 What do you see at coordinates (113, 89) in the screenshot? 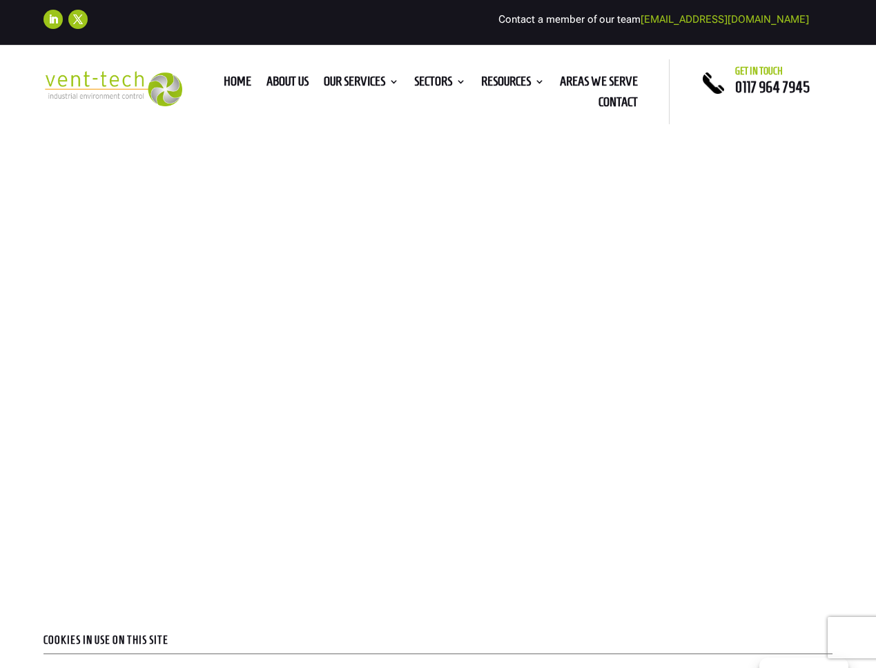
I see `img: 2023-09-27T08_35_16.549ZVENT-TECH---Clear-background` at bounding box center [113, 89].